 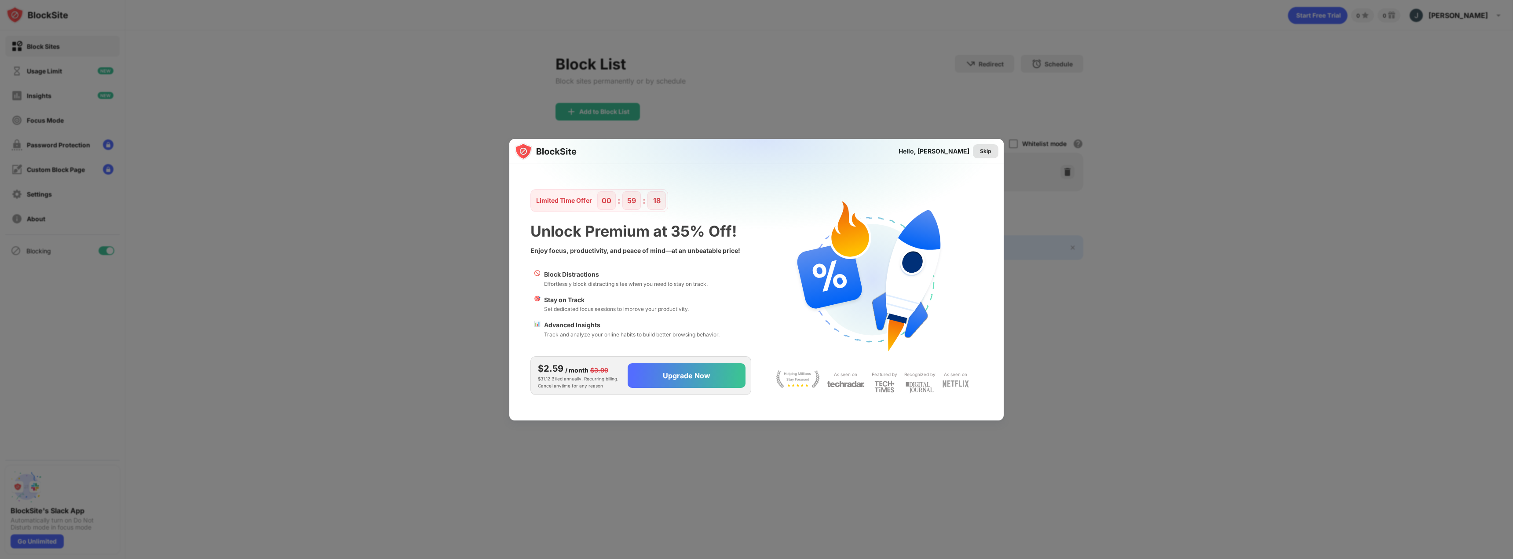 What do you see at coordinates (884, 387) in the screenshot?
I see `img: light-techtimes.svg` at bounding box center [884, 387].